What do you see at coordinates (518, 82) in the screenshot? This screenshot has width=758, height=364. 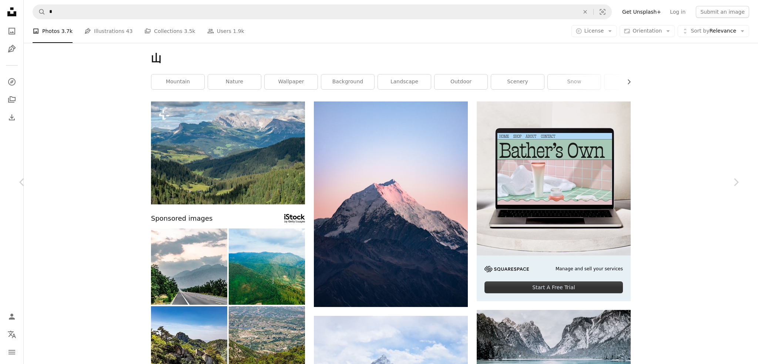 I see `a: scenery` at bounding box center [518, 82].